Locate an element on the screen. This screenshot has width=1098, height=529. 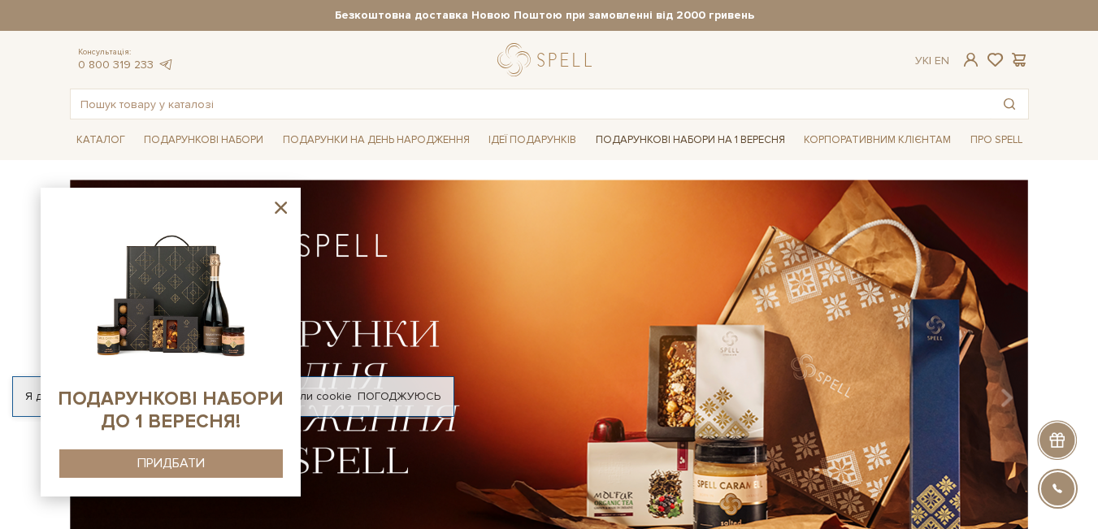
a: Корпоративним клієнтам is located at coordinates (877, 140).